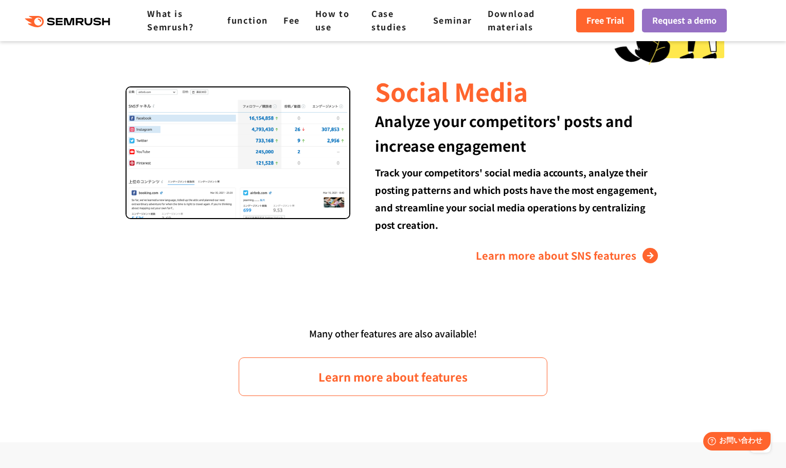  What do you see at coordinates (504, 121) in the screenshot?
I see `font: Analyze your competitors' posts and` at bounding box center [504, 121].